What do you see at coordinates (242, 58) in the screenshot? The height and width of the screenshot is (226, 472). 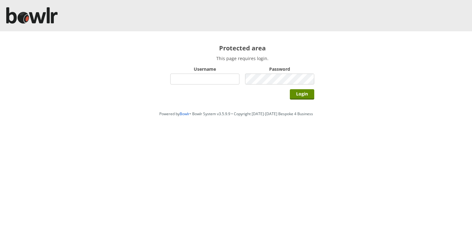 I see `p: This page requires login.` at bounding box center [242, 58].